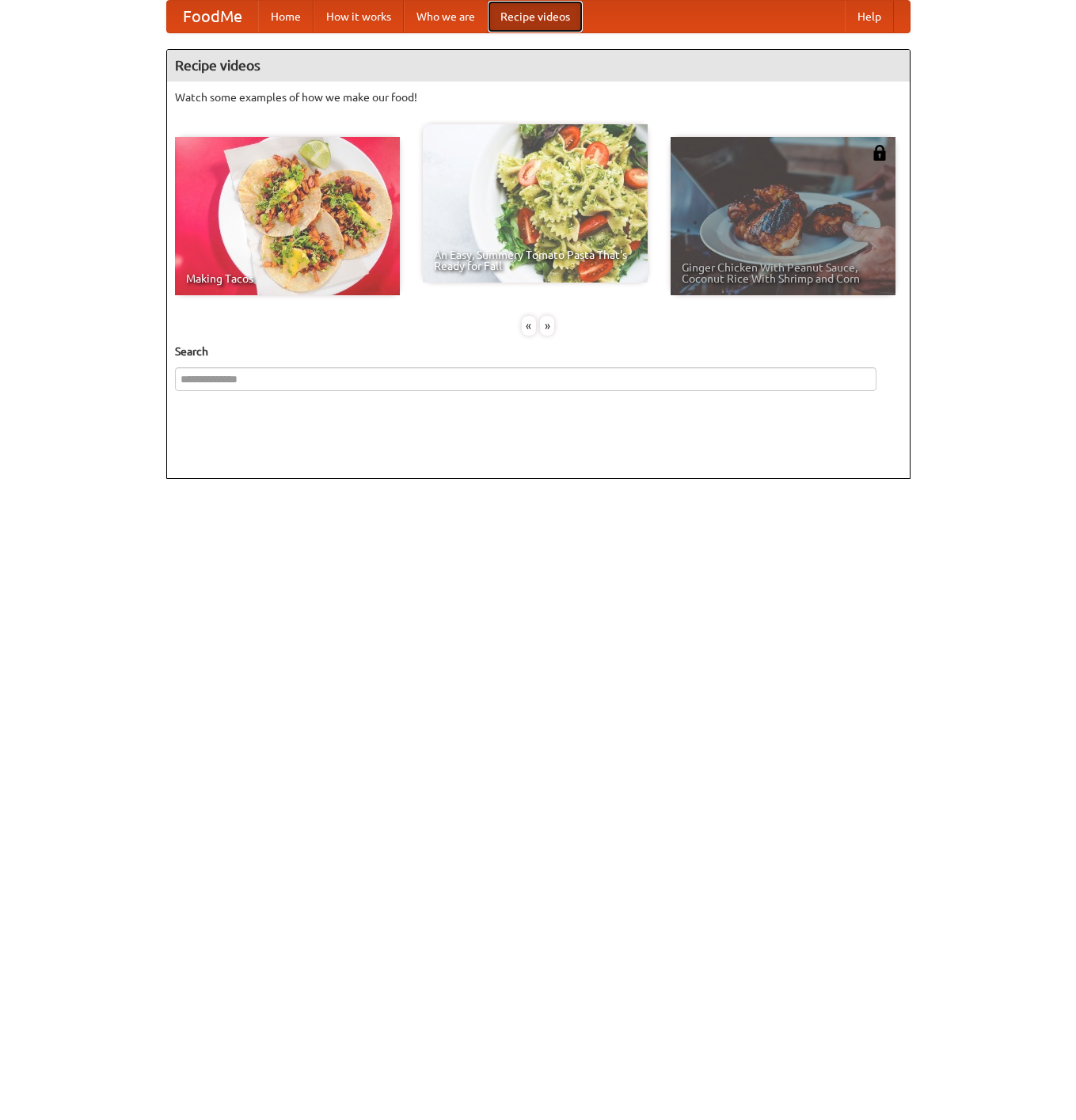  Describe the element at coordinates (538, 351) in the screenshot. I see `h5: Search` at that location.